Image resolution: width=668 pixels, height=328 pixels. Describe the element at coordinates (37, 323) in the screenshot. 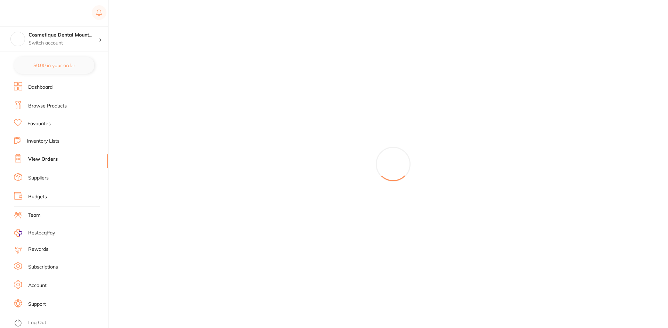

I see `a: Log Out` at that location.